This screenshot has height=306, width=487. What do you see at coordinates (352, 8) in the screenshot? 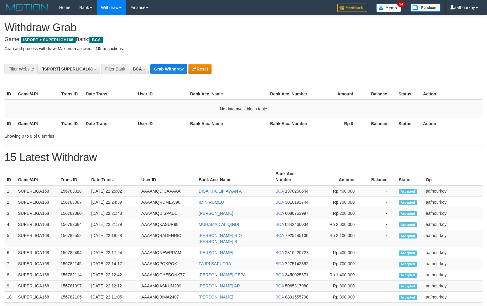
I see `img: Feedback.jpg` at bounding box center [352, 8].